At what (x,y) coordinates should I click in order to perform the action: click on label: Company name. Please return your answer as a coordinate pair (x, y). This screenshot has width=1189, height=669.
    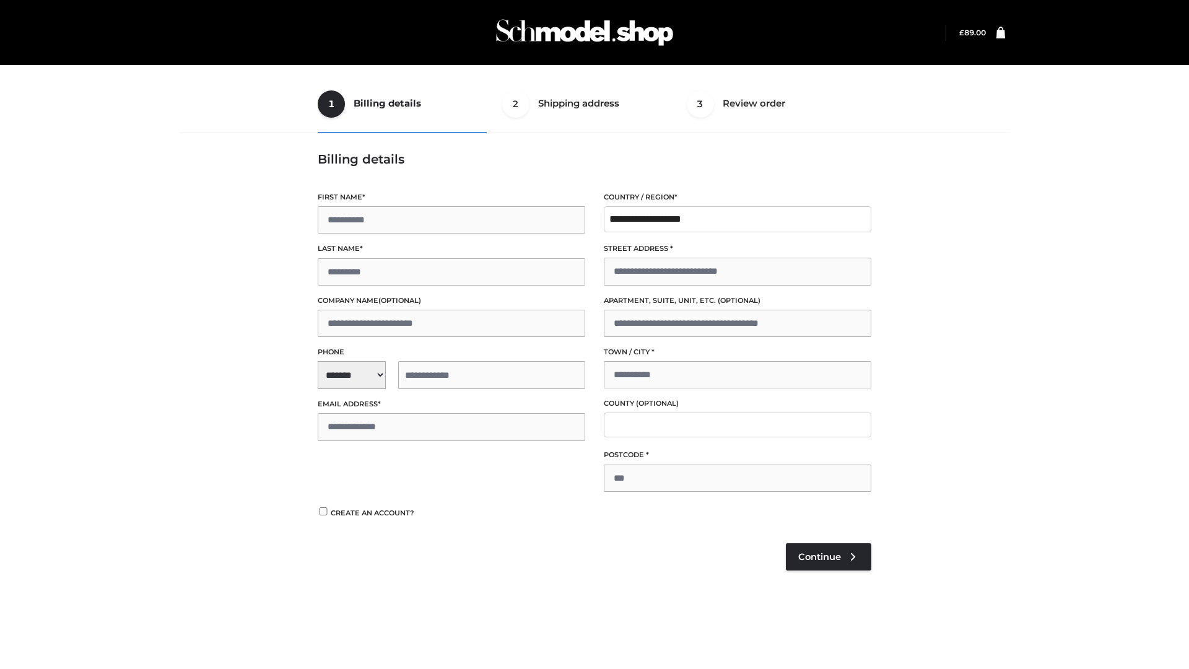
    Looking at the image, I should click on (451, 300).